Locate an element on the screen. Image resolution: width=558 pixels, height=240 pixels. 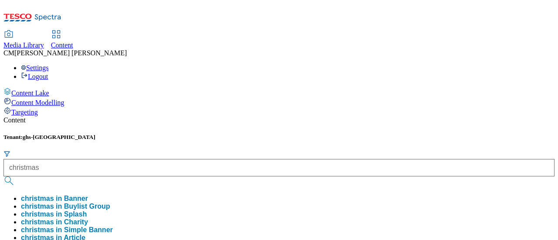
a: Content is located at coordinates (62, 40).